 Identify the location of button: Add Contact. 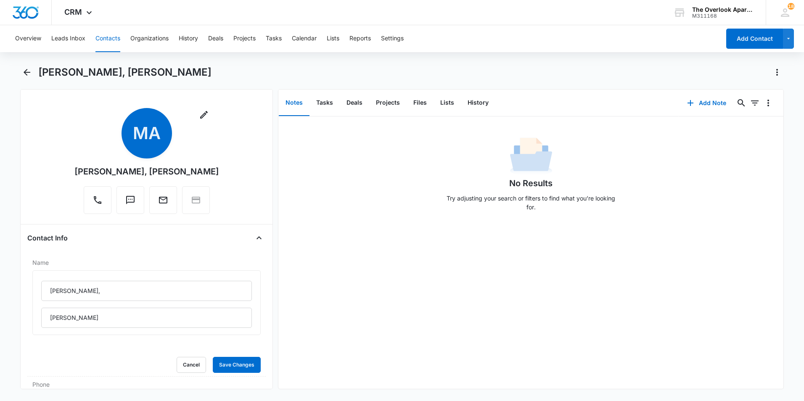
(754, 39).